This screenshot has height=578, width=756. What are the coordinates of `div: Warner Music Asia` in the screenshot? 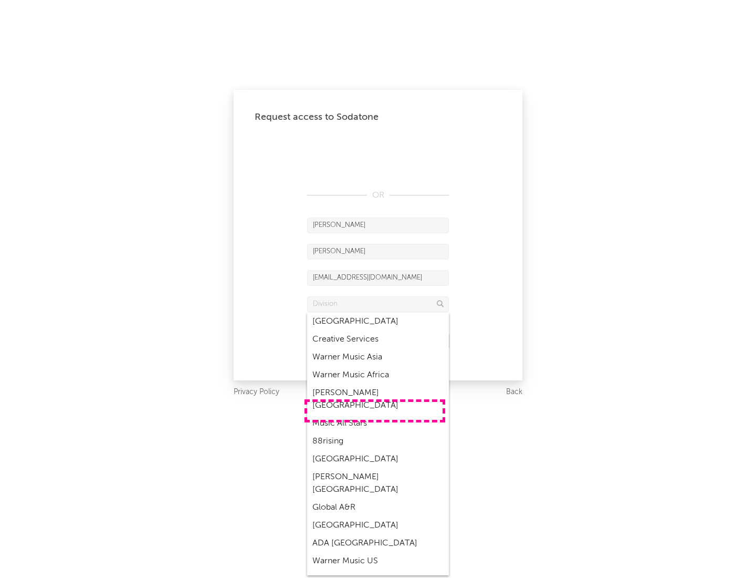 It's located at (378, 357).